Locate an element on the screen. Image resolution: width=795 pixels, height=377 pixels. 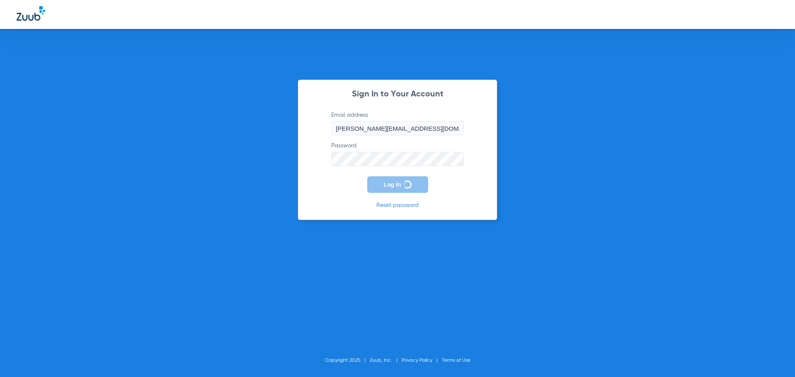
a: Privacy Policy is located at coordinates (417, 360).